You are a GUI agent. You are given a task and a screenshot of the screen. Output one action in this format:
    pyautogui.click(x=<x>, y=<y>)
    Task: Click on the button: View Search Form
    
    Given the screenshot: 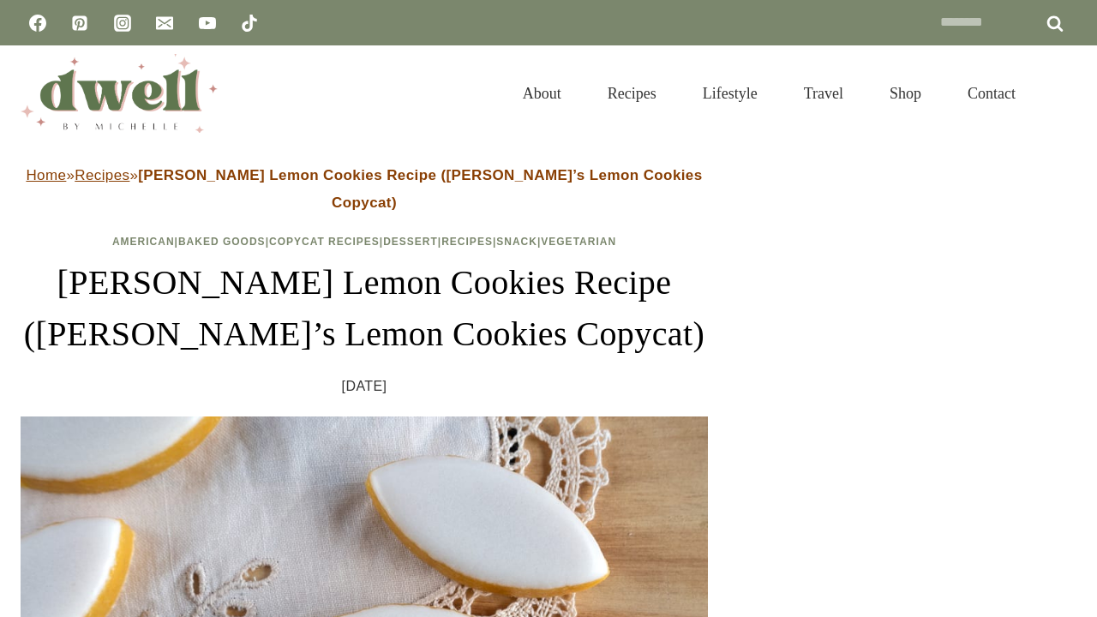 What is the action you would take?
    pyautogui.click(x=1062, y=93)
    